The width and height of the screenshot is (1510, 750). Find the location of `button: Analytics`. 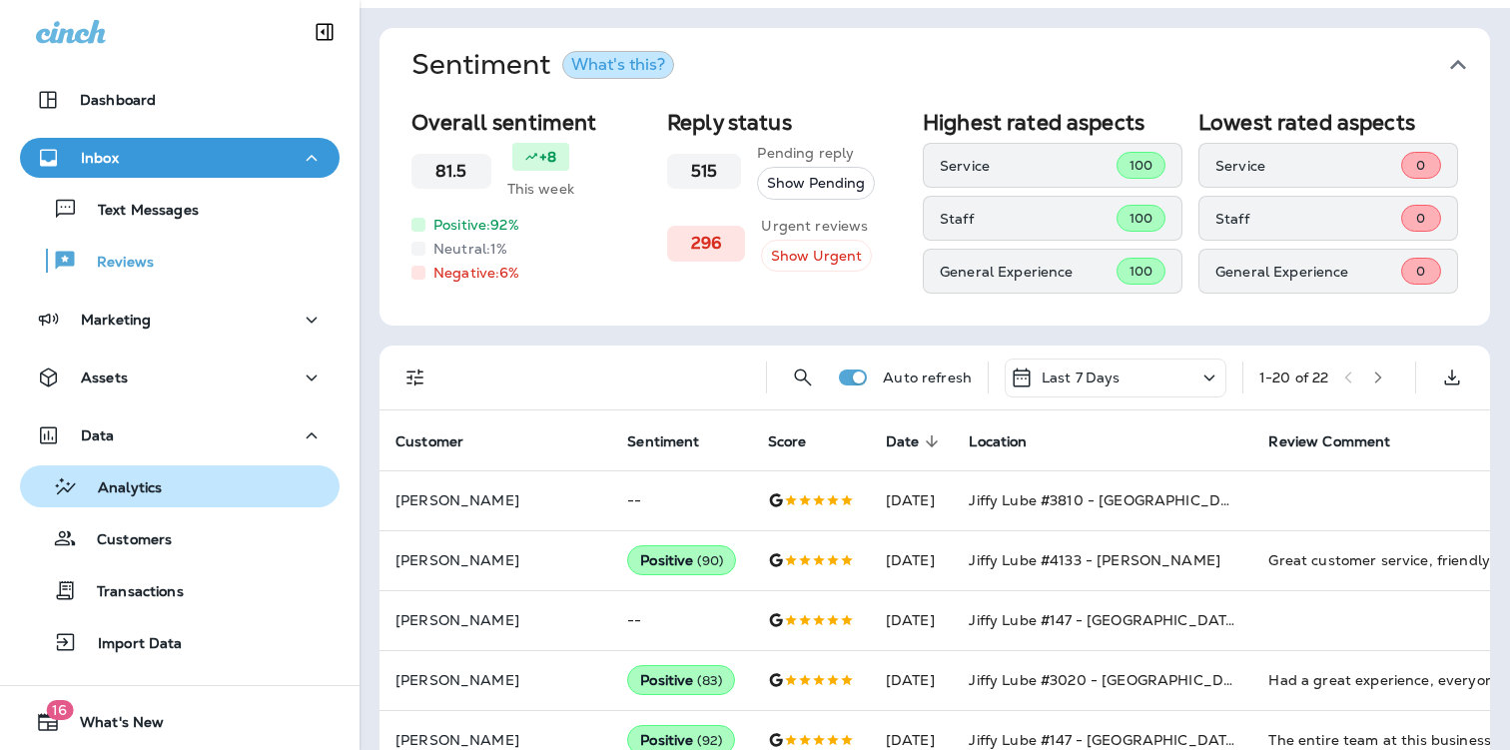

button: Analytics is located at coordinates (180, 486).